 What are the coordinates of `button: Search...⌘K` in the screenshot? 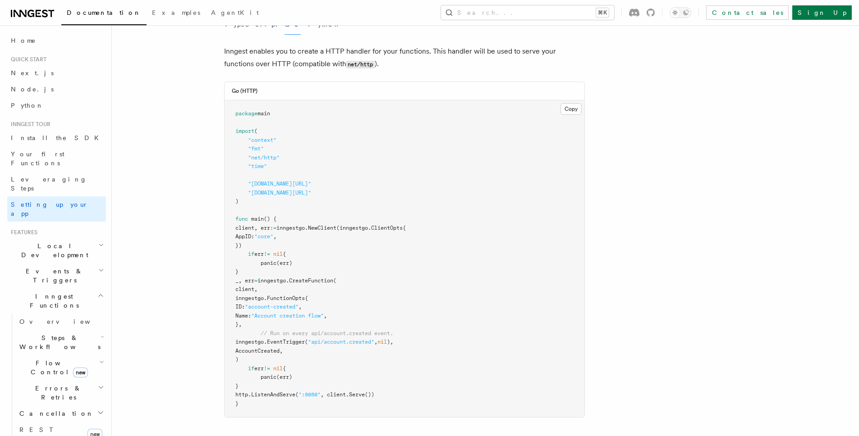 It's located at (527, 13).